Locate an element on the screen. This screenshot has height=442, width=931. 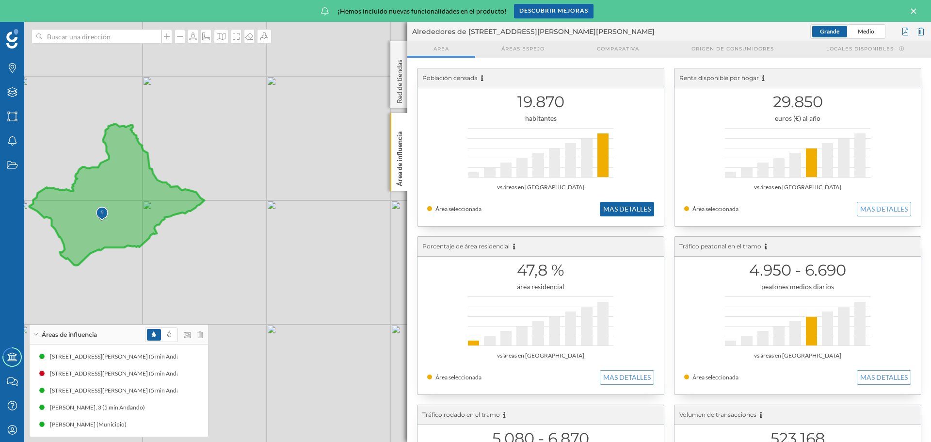
p: Área de influencia is located at coordinates (399, 157).